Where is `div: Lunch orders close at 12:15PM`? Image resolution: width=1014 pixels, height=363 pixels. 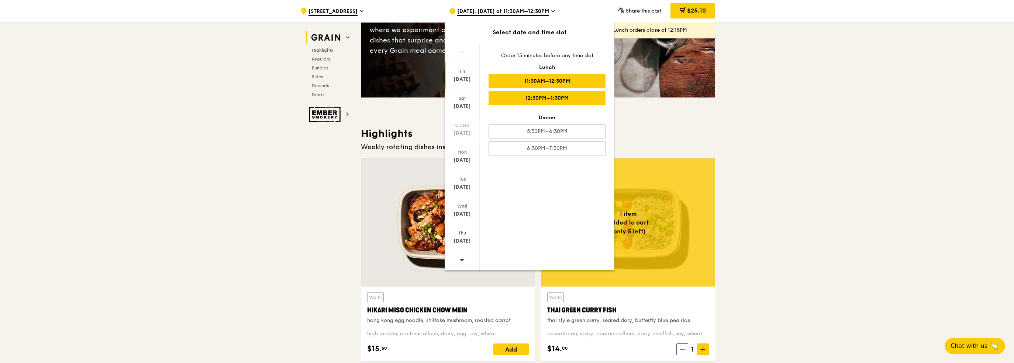 div: Lunch orders close at 12:15PM is located at coordinates (661, 30).